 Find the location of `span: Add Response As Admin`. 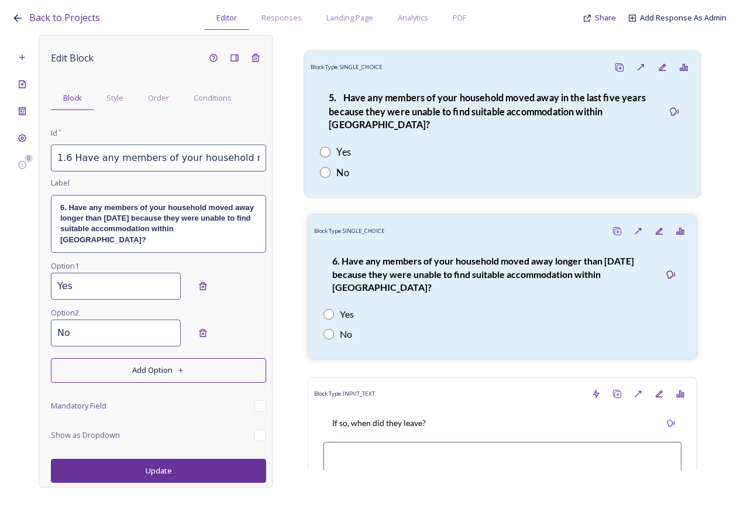

span: Add Response As Admin is located at coordinates (683, 18).